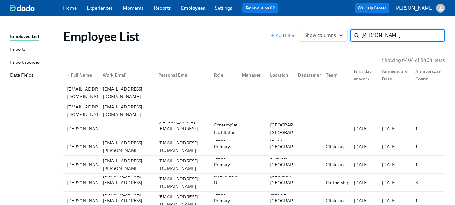 The width and height of the screenshot is (455, 205). Describe the element at coordinates (18, 50) in the screenshot. I see `div: Imports` at that location.